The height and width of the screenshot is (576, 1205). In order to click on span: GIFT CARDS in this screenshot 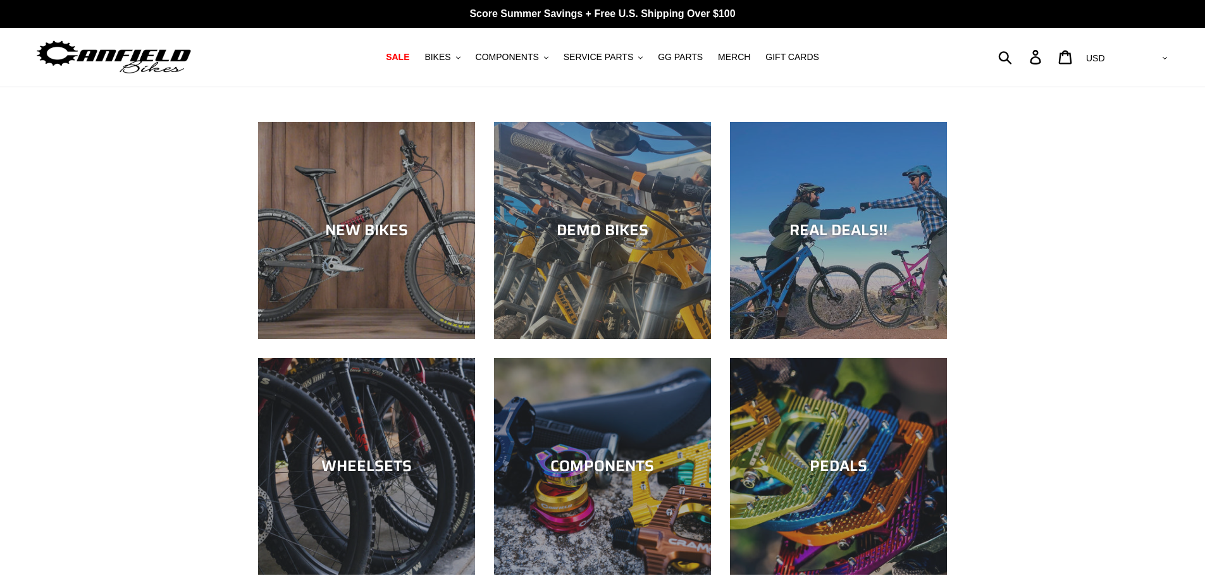, I will do `click(792, 57)`.